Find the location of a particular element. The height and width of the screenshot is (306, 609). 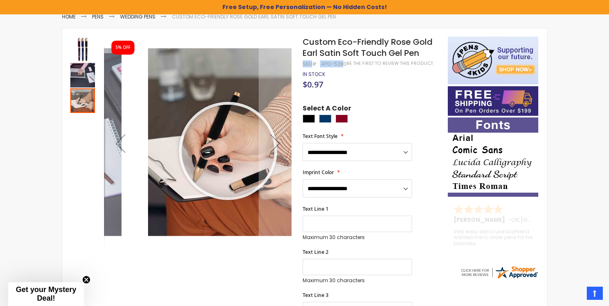

img: 4pens.com widget logo is located at coordinates (499, 273).